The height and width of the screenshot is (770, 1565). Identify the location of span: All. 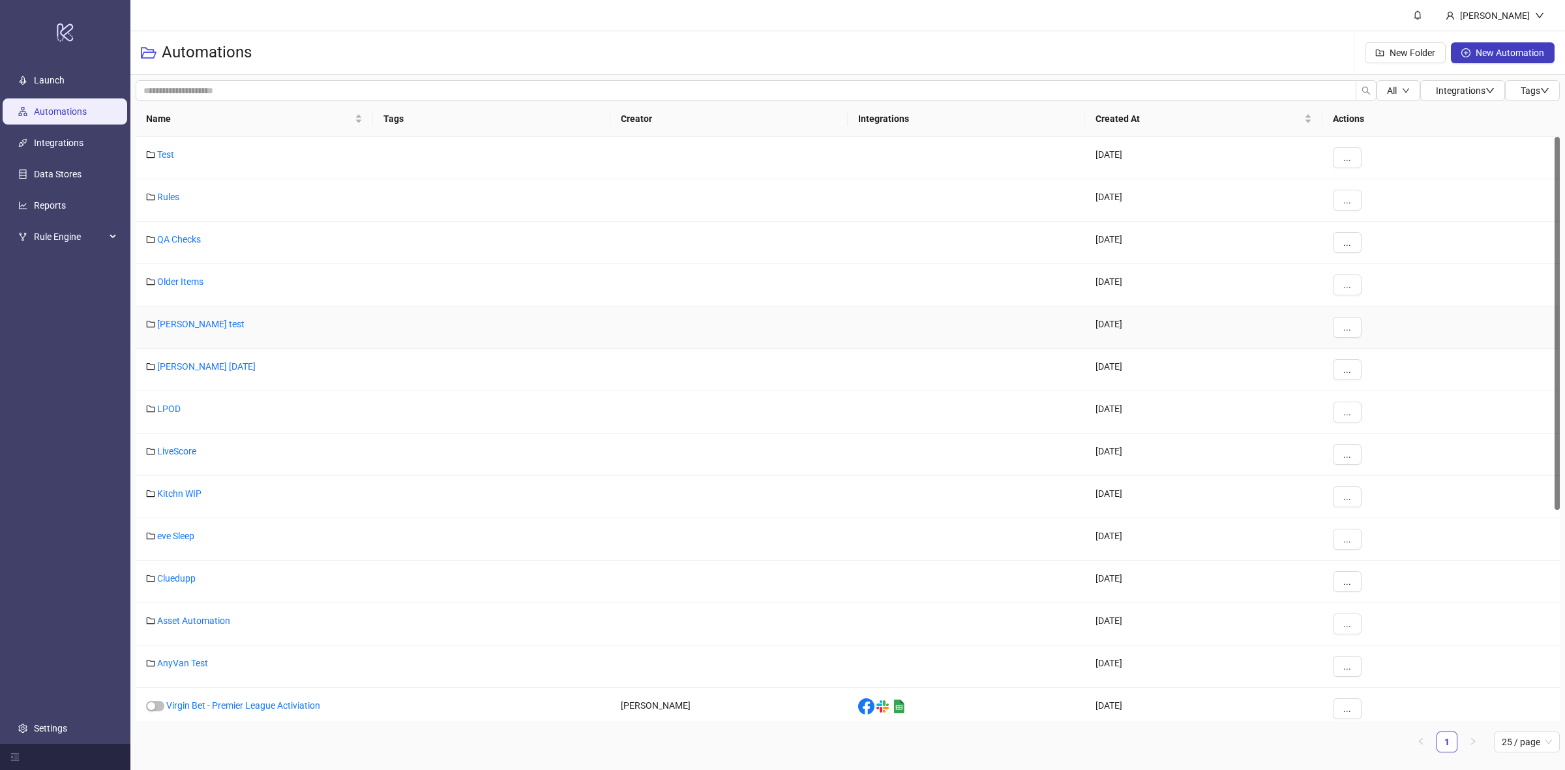
(1392, 91).